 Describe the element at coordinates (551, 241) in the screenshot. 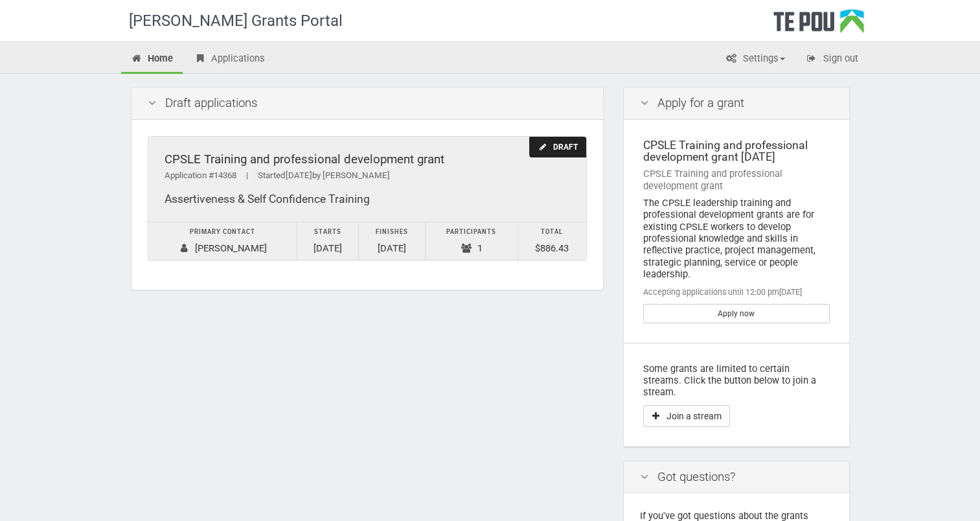

I see `td: $886.43` at that location.